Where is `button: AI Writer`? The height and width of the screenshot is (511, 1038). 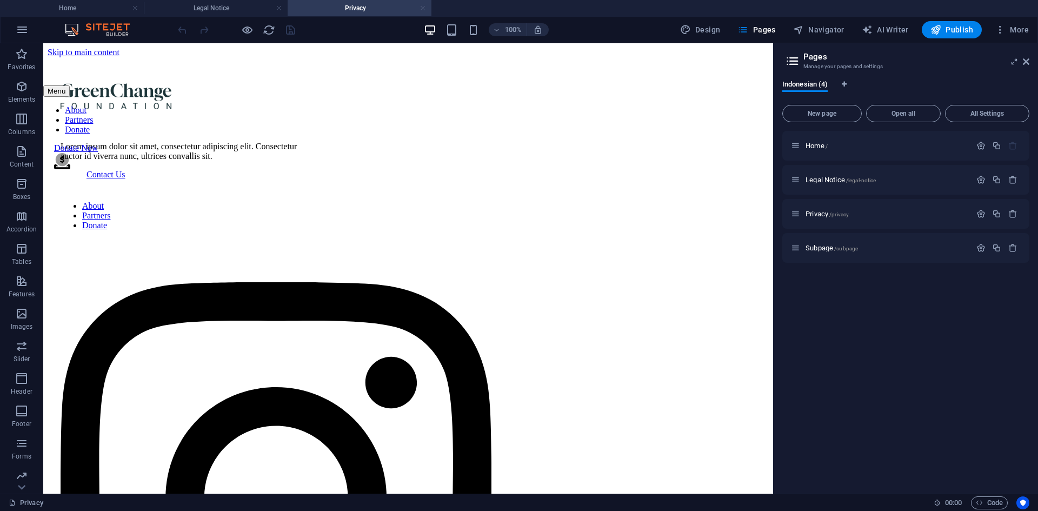 button: AI Writer is located at coordinates (885, 30).